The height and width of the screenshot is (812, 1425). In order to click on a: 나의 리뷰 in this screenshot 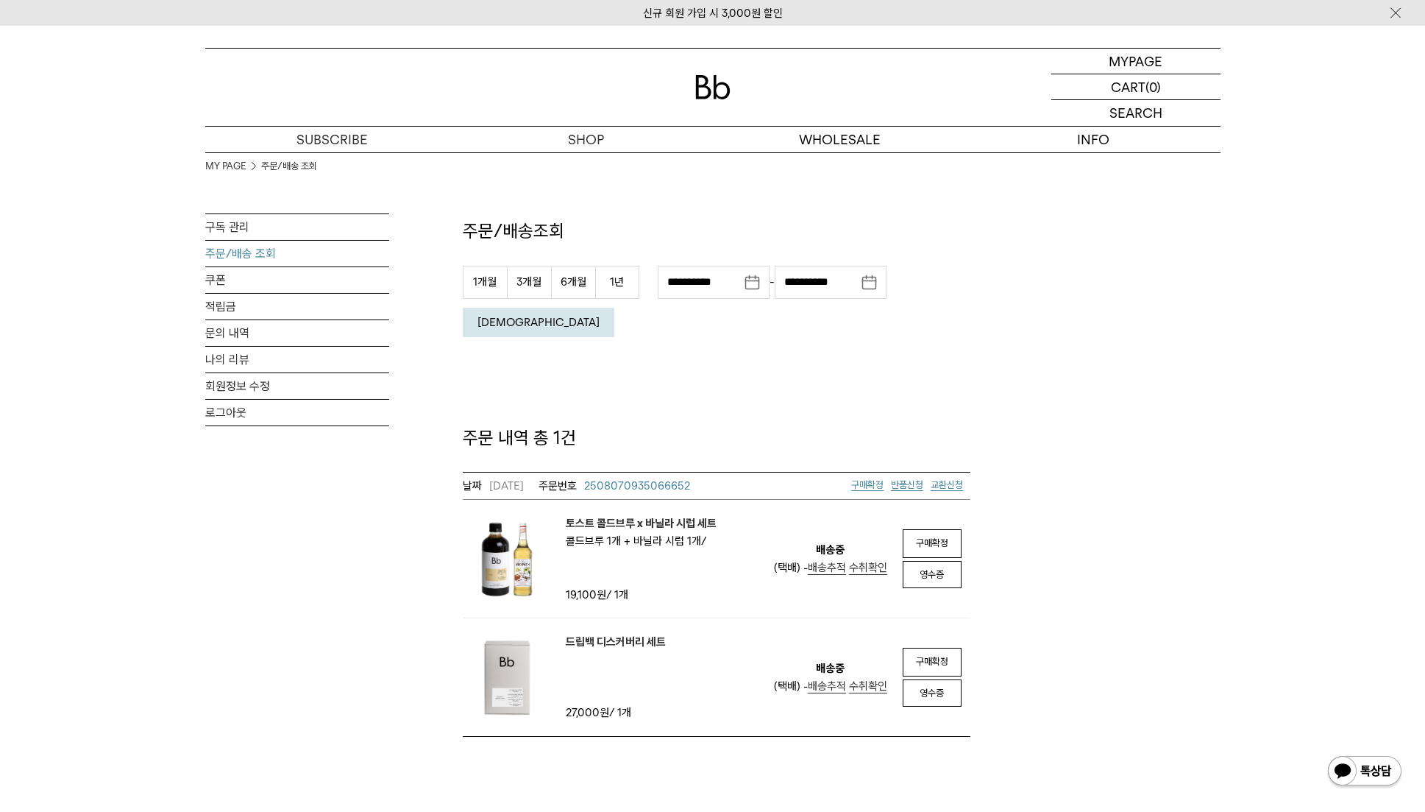, I will do `click(297, 359)`.